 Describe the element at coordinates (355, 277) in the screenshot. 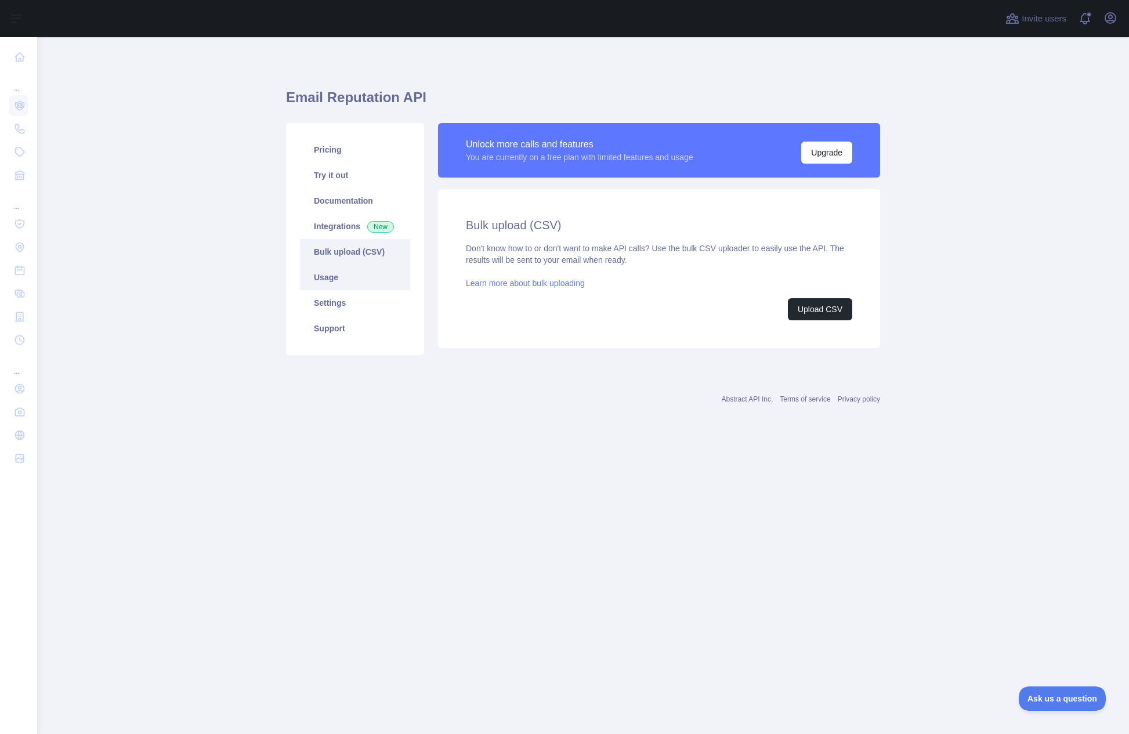

I see `a: Usage` at that location.